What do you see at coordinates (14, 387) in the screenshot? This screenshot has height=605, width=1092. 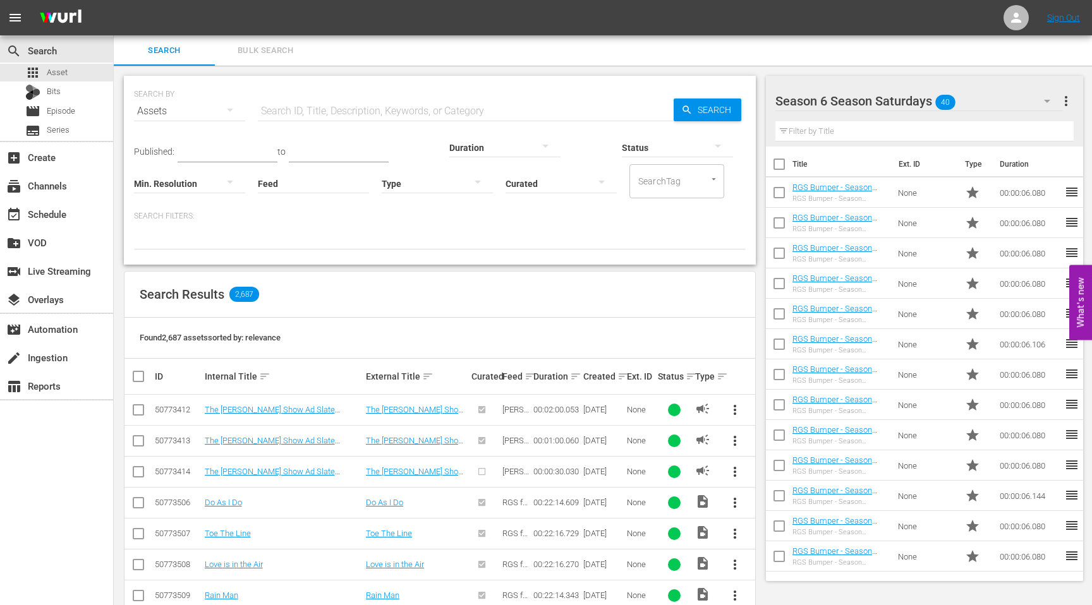 I see `span: Reports` at bounding box center [14, 387].